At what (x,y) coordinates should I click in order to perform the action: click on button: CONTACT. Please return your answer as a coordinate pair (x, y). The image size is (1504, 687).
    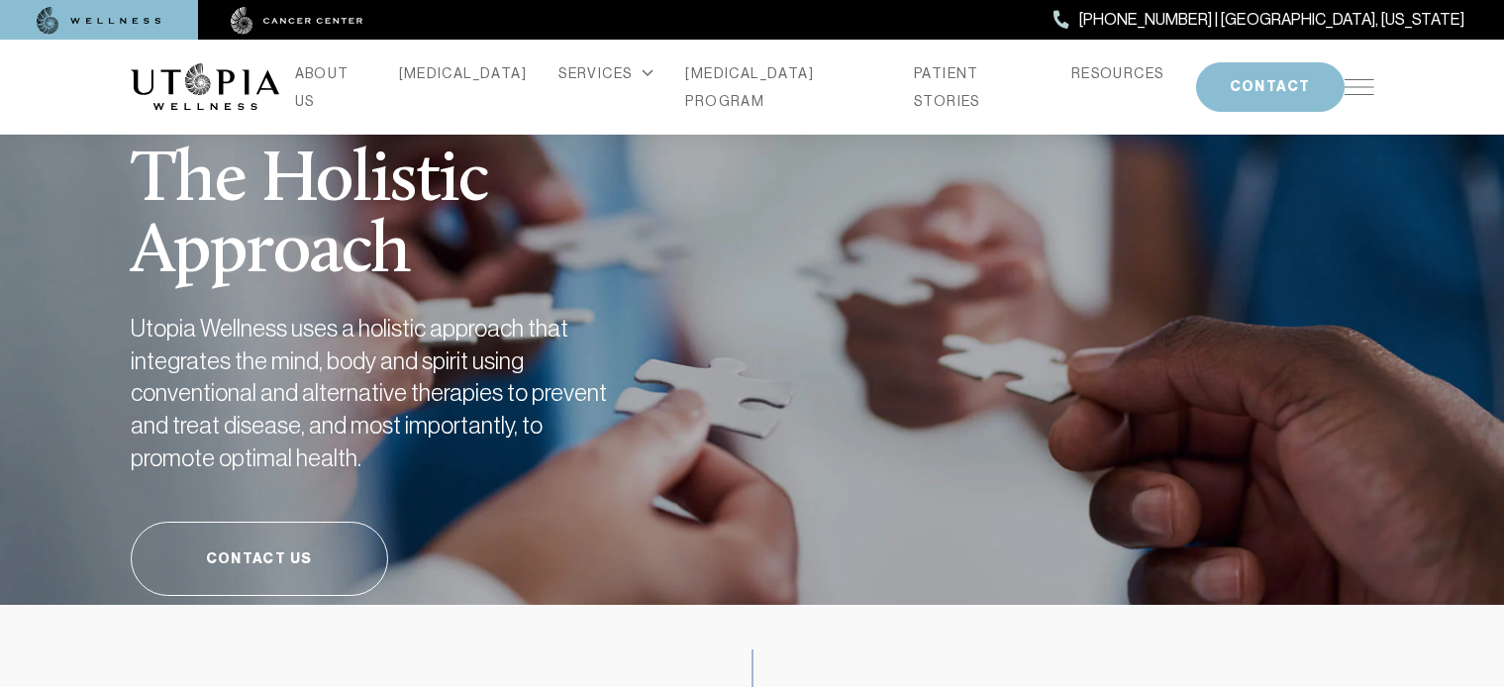
    Looking at the image, I should click on (1271, 87).